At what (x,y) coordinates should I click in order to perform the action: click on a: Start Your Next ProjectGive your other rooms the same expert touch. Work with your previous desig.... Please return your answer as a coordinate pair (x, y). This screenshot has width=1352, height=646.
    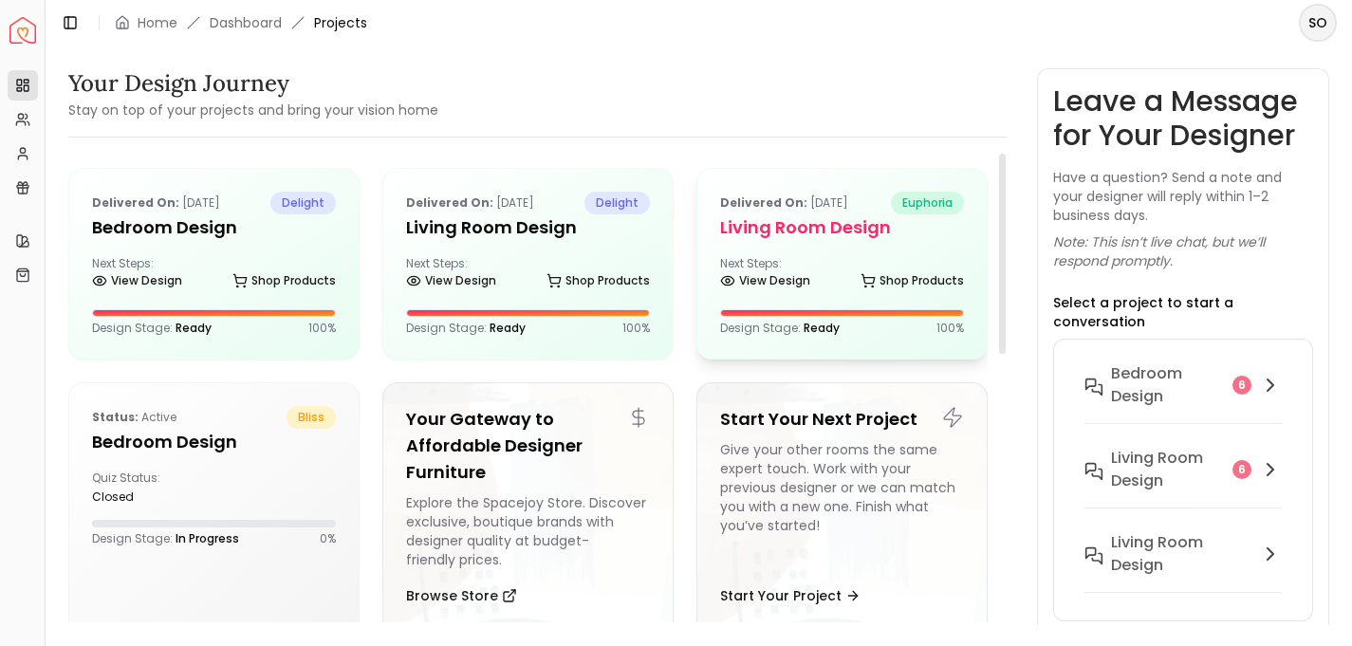
    Looking at the image, I should click on (842, 510).